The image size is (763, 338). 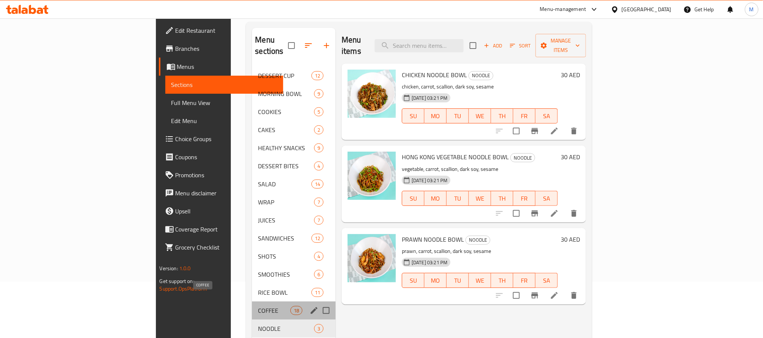 I want to click on div: WRAP, so click(x=286, y=202).